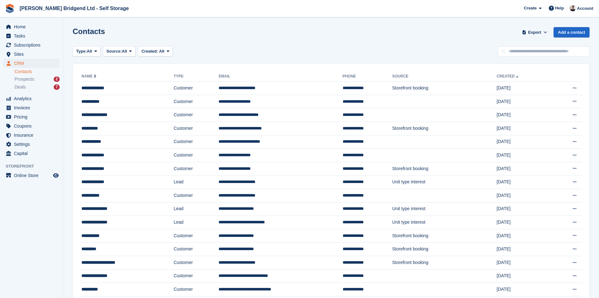  I want to click on a: Created, so click(508, 76).